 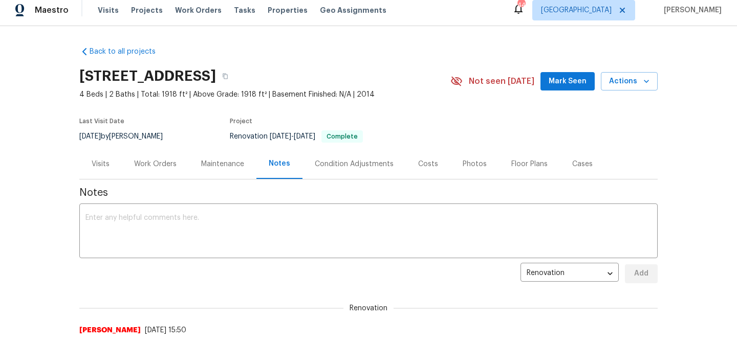 I want to click on span: Project, so click(x=241, y=121).